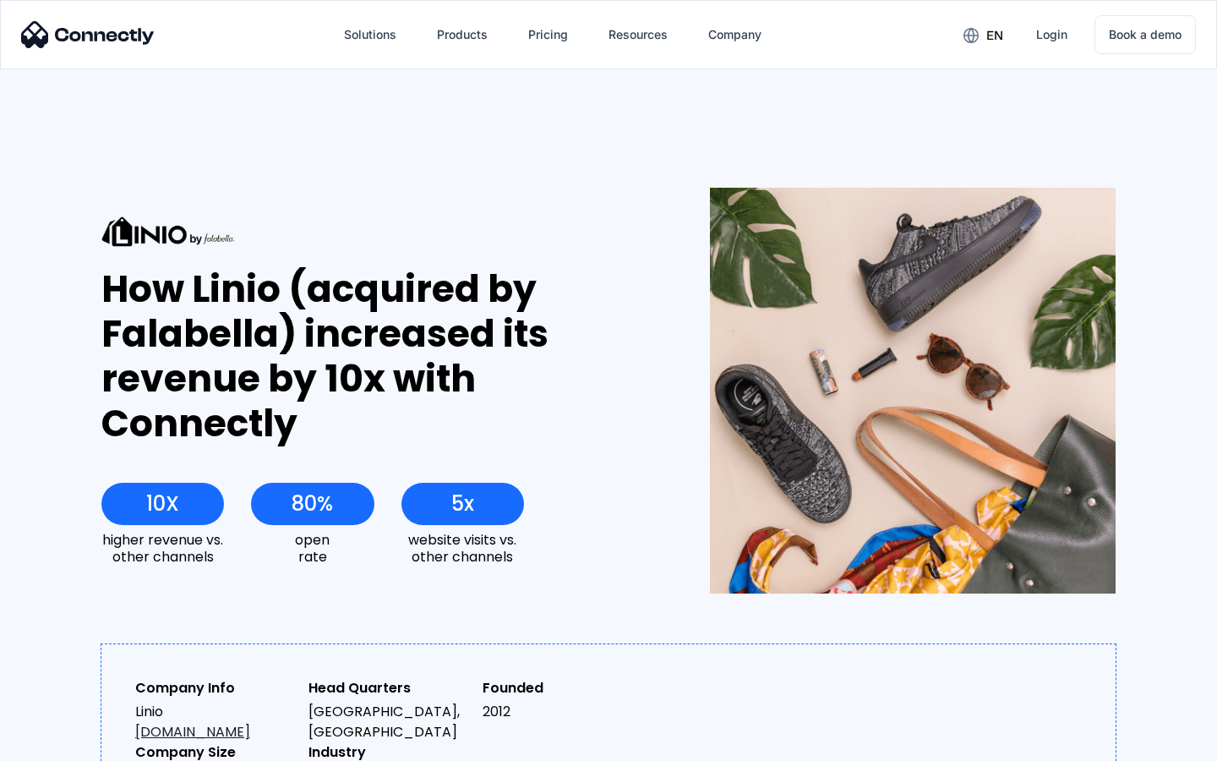 The image size is (1217, 761). I want to click on div: website visits vs. other channels, so click(462, 548).